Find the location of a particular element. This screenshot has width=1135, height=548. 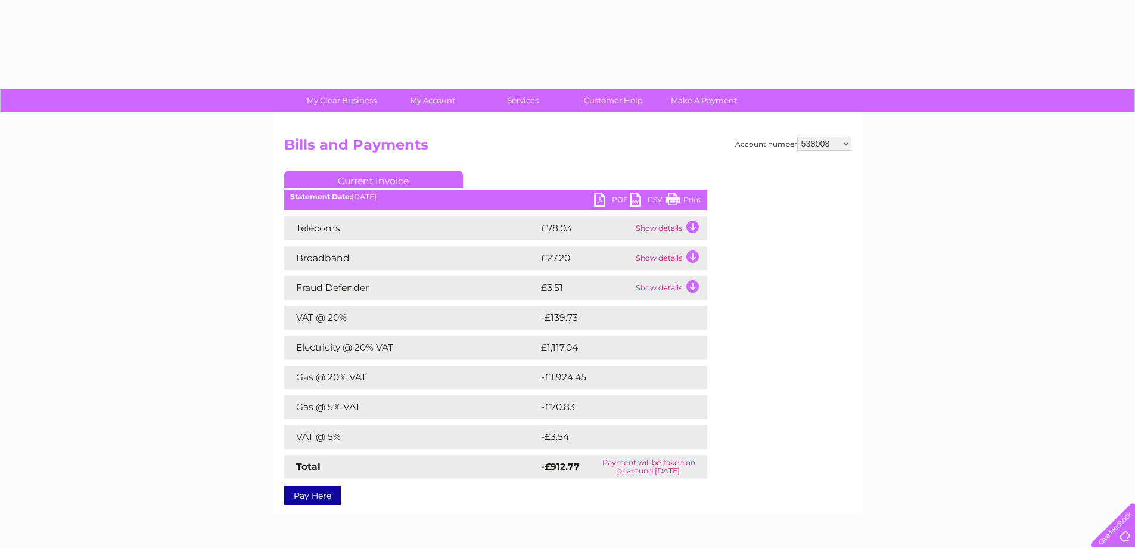

a: Customer Help is located at coordinates (613, 100).